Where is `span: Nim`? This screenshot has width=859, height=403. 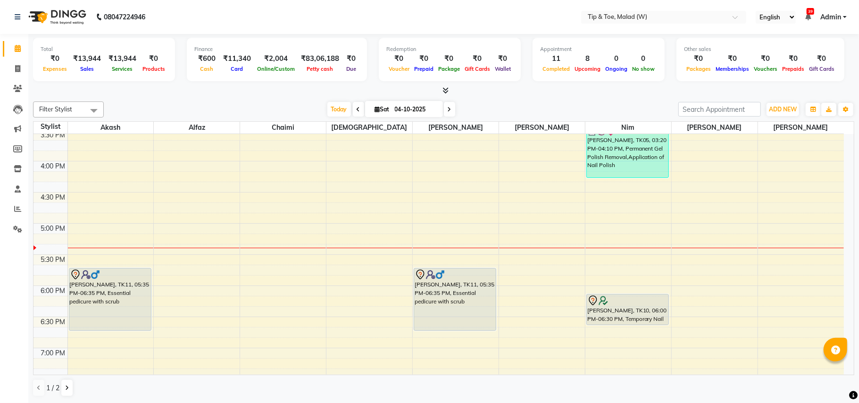
span: Nim is located at coordinates (628, 127).